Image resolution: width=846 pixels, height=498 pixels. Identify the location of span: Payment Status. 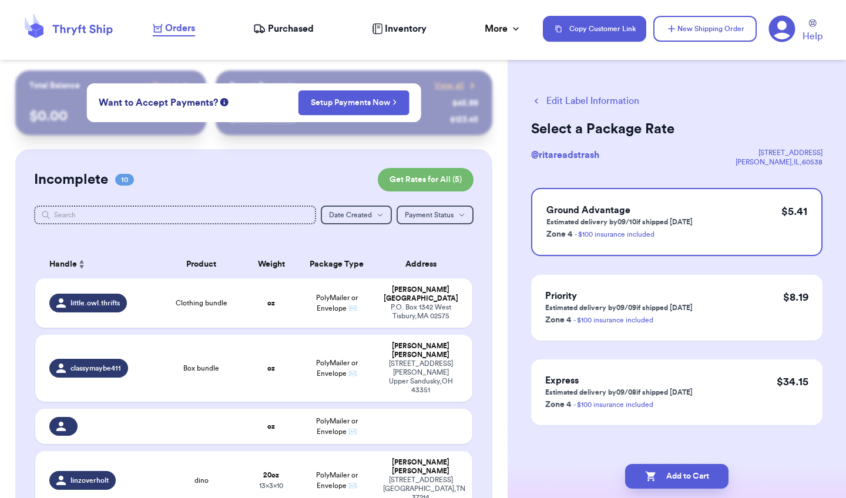
(429, 215).